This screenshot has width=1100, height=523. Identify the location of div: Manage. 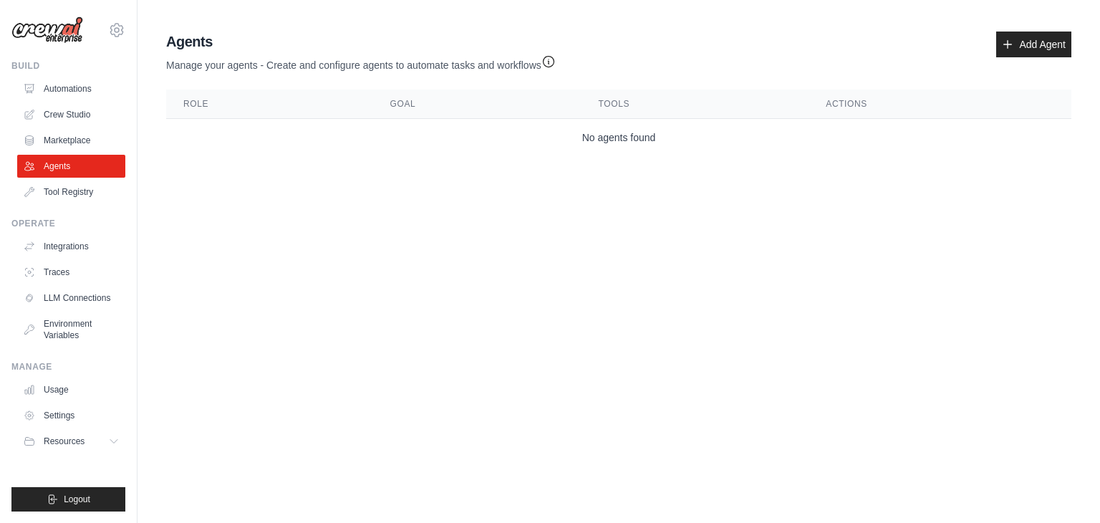
(68, 367).